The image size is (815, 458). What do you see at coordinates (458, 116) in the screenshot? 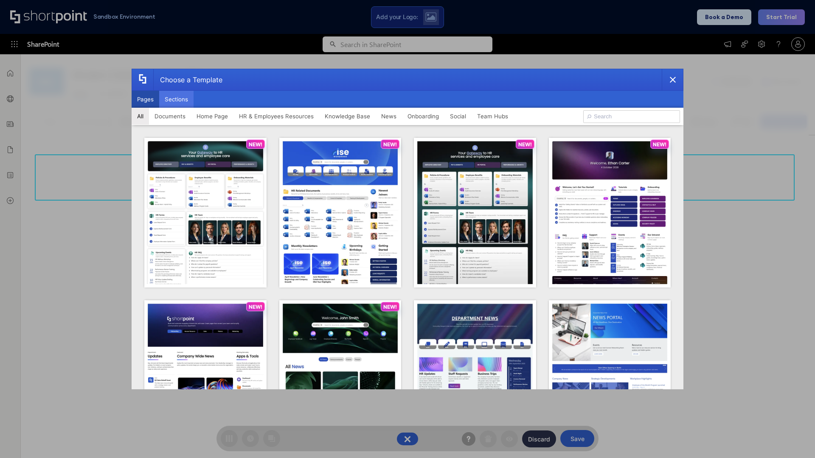
I see `button: Social` at bounding box center [458, 116].